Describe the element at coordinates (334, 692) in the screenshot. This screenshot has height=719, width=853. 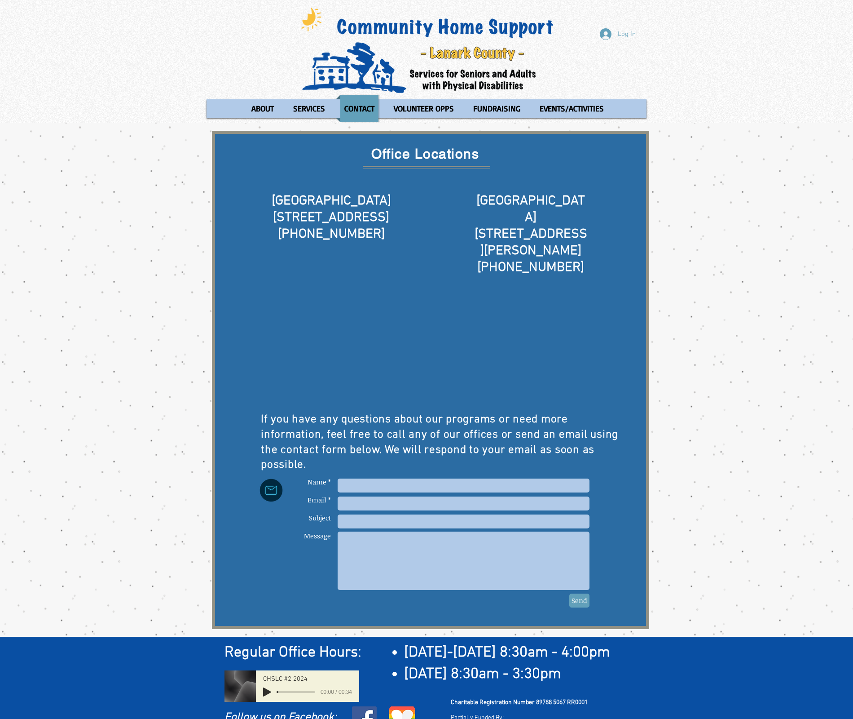
I see `span: 00:00 / 00:34` at that location.